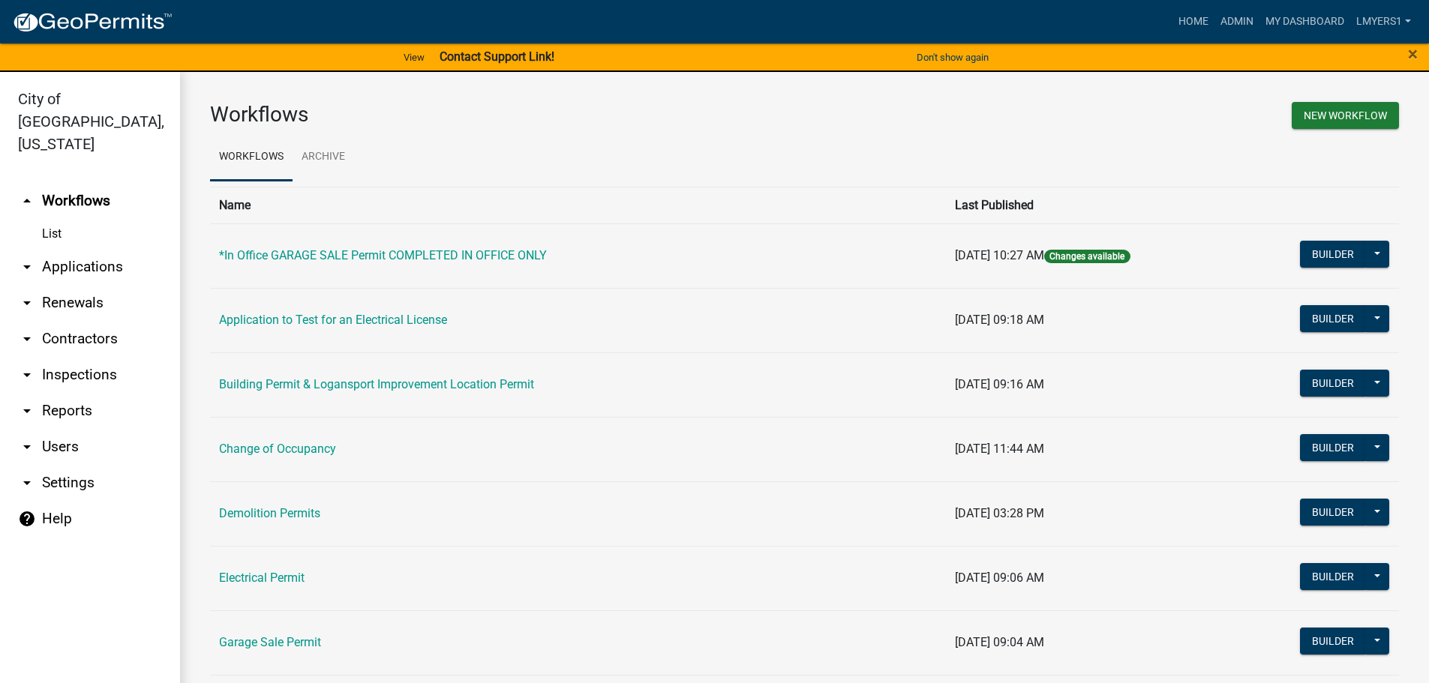 This screenshot has height=683, width=1429. What do you see at coordinates (27, 201) in the screenshot?
I see `i: arrow_drop_up` at bounding box center [27, 201].